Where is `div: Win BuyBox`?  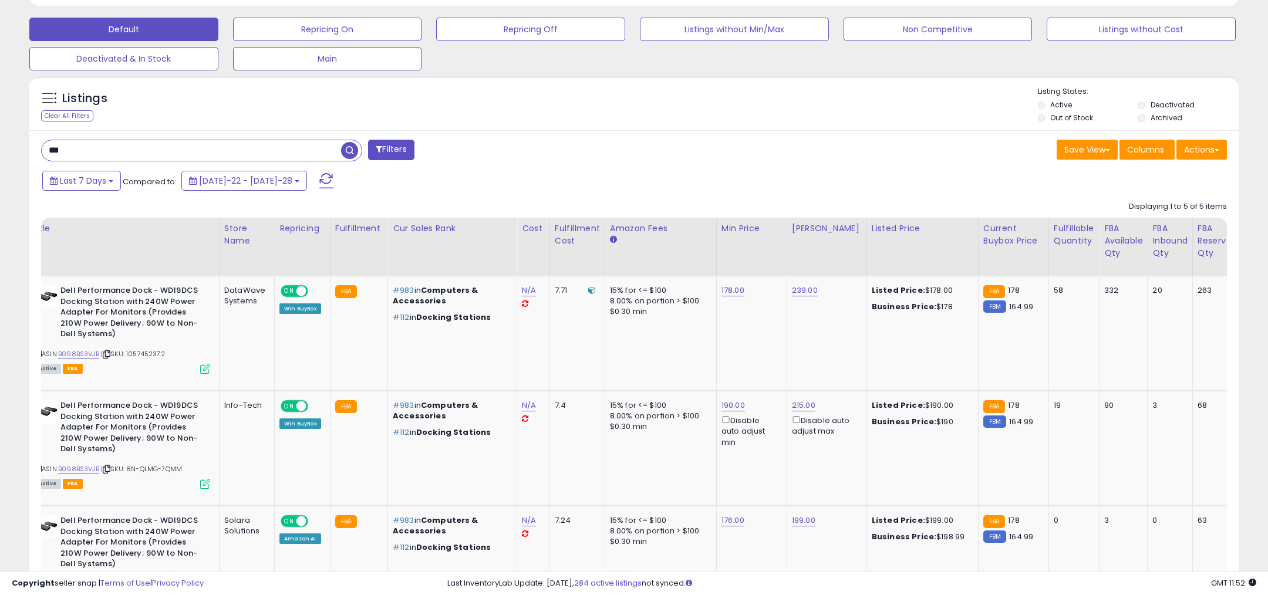 div: Win BuyBox is located at coordinates (300, 424).